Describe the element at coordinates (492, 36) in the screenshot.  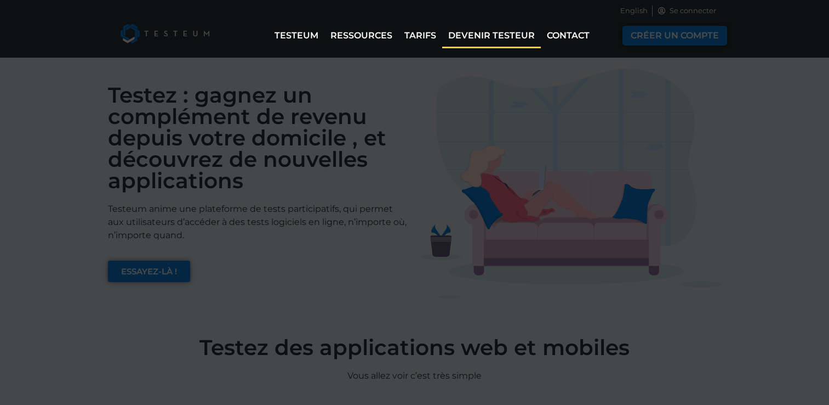
I see `a: Devenir testeur` at that location.